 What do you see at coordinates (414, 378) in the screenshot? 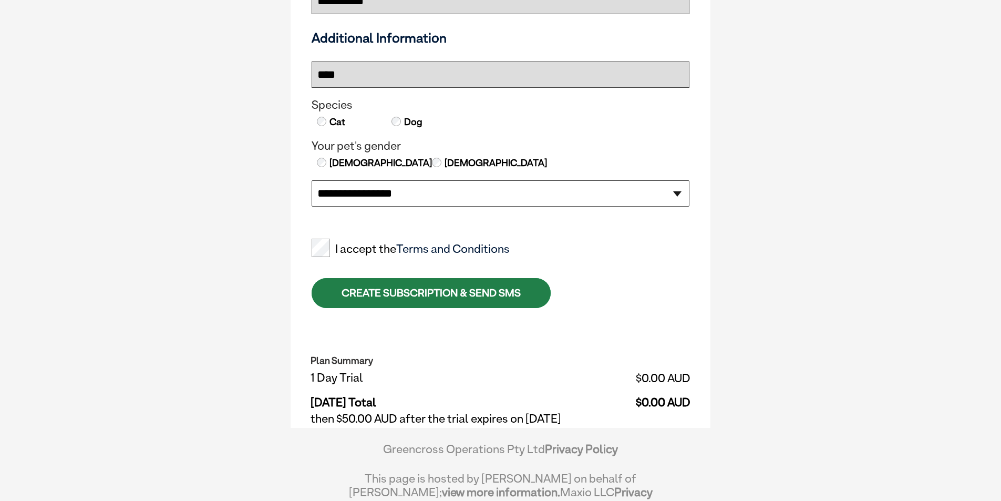
I see `td: 1 Day Trial` at bounding box center [414, 378].